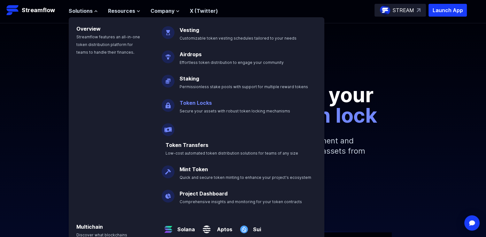 The width and height of the screenshot is (486, 237). I want to click on a: Vesting, so click(189, 30).